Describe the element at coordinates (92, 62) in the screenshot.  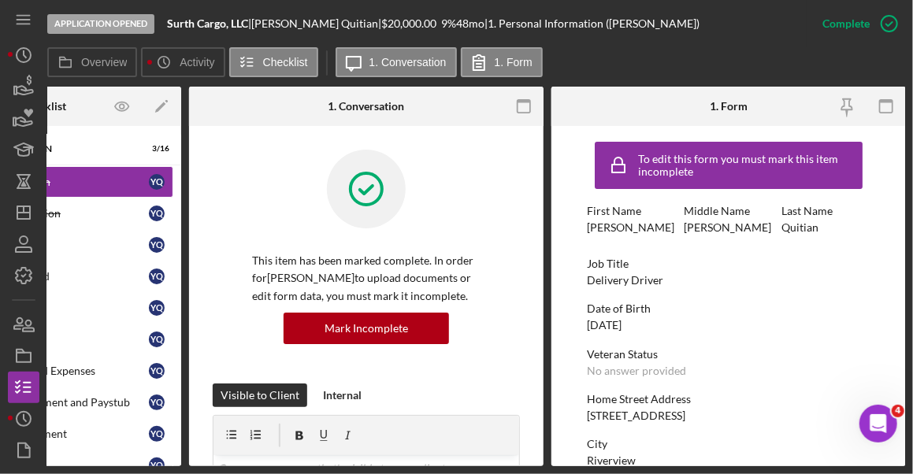
I see `button: Overview` at that location.